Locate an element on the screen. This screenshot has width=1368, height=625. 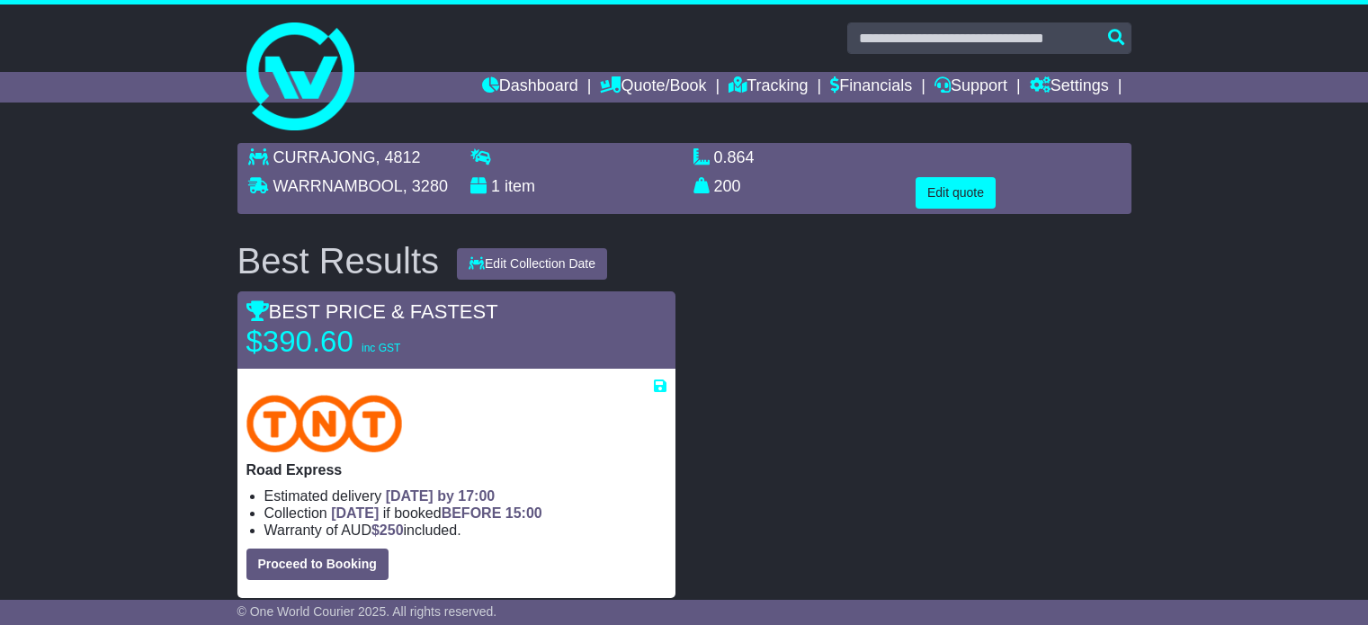
a: Settings is located at coordinates (1069, 87).